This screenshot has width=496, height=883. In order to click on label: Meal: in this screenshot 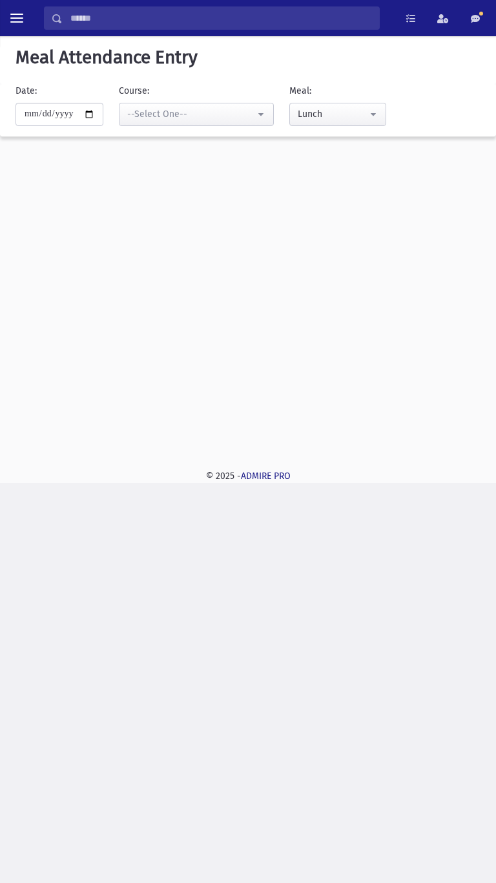, I will do `click(301, 91)`.